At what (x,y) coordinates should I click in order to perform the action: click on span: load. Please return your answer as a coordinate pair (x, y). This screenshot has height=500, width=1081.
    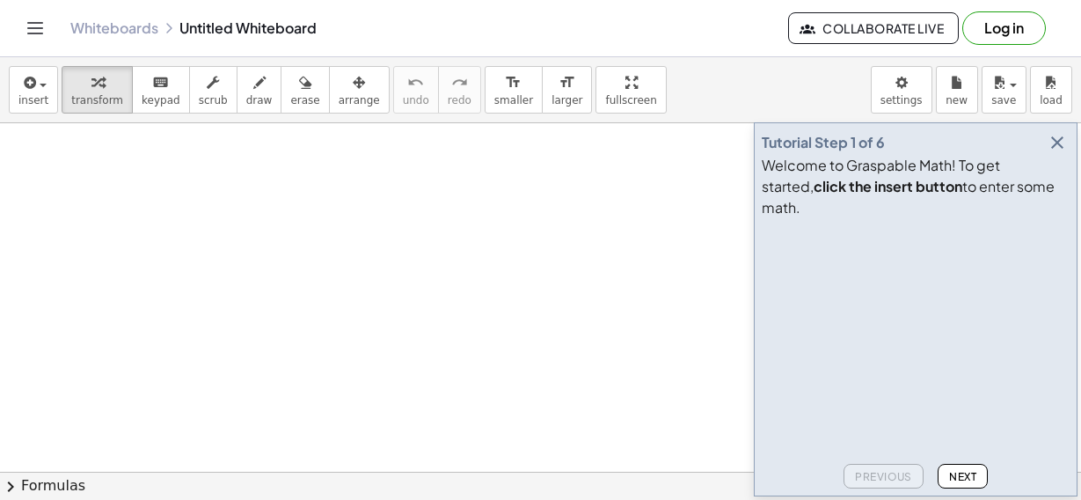
    Looking at the image, I should click on (1052, 100).